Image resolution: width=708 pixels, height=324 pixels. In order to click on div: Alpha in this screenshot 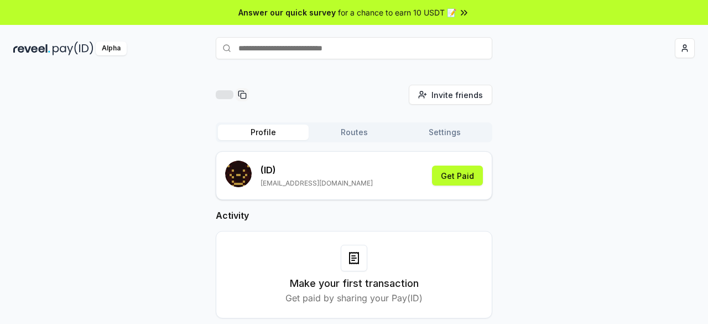, I will do `click(111, 48)`.